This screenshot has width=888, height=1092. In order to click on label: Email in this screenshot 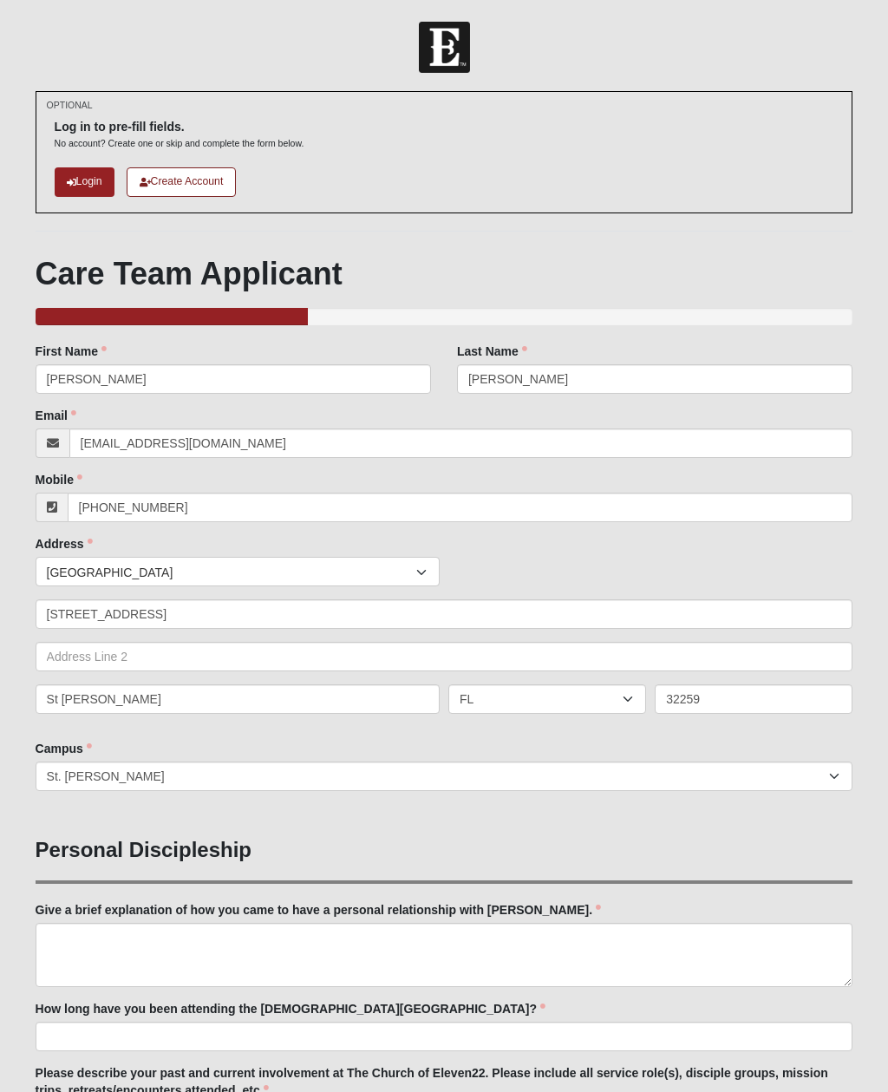, I will do `click(55, 415)`.